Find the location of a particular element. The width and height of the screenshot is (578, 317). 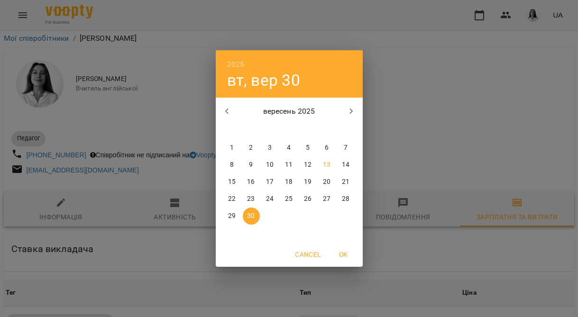

h4: вт, вер 30 is located at coordinates (264, 80).